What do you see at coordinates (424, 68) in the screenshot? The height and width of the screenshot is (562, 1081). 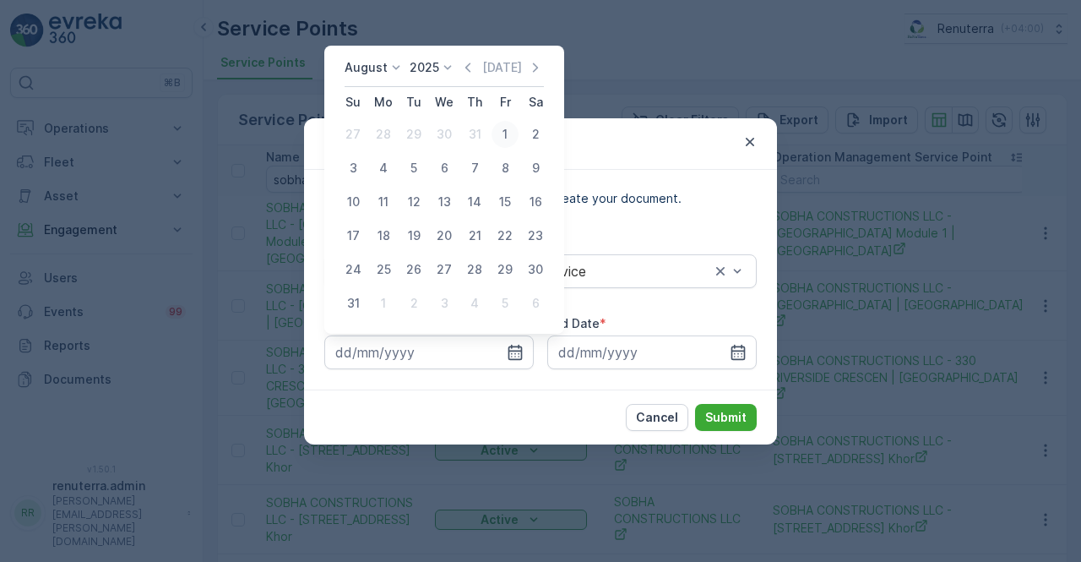 I see `p: 2025` at bounding box center [424, 68].